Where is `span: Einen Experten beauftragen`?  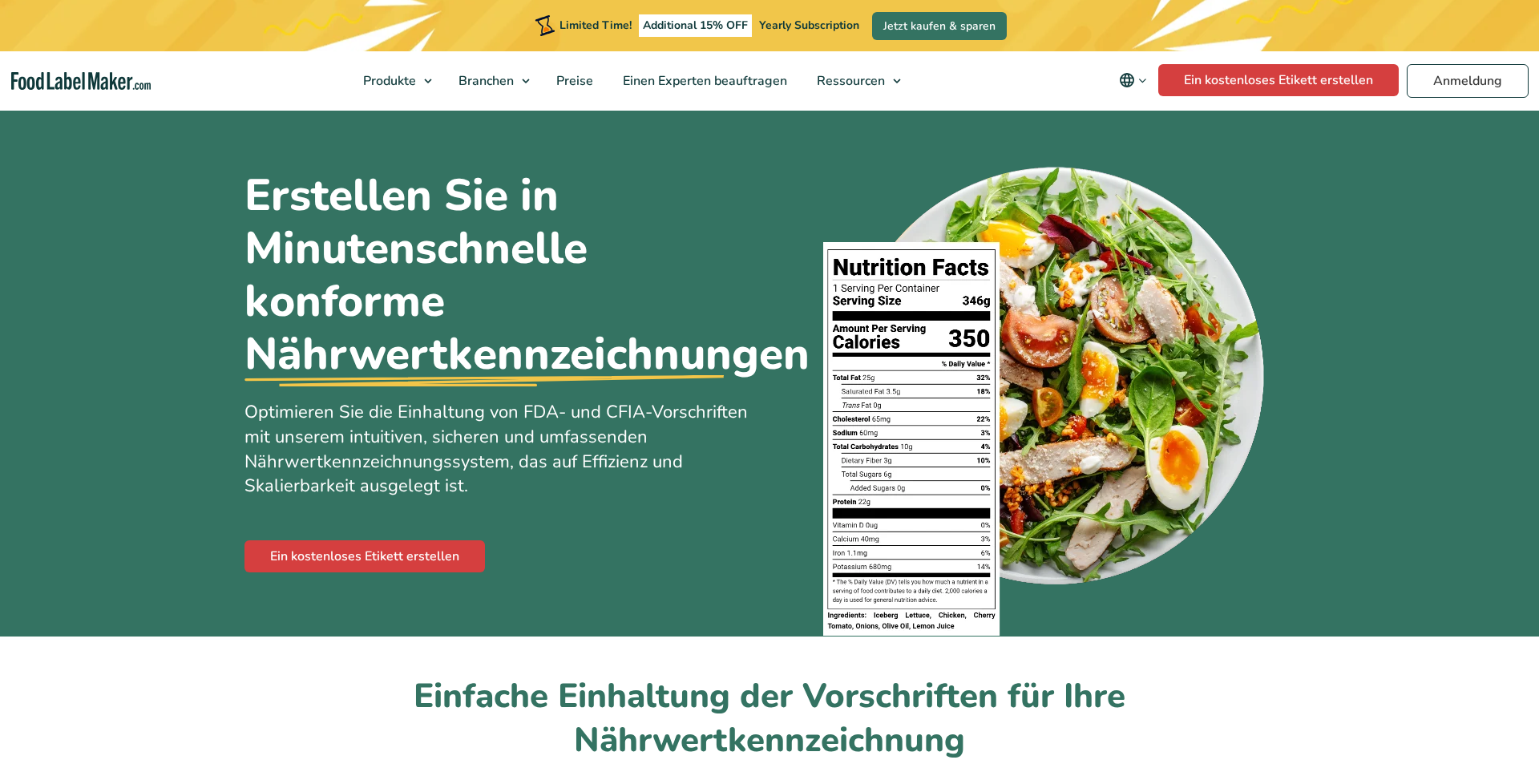
span: Einen Experten beauftragen is located at coordinates (703, 81).